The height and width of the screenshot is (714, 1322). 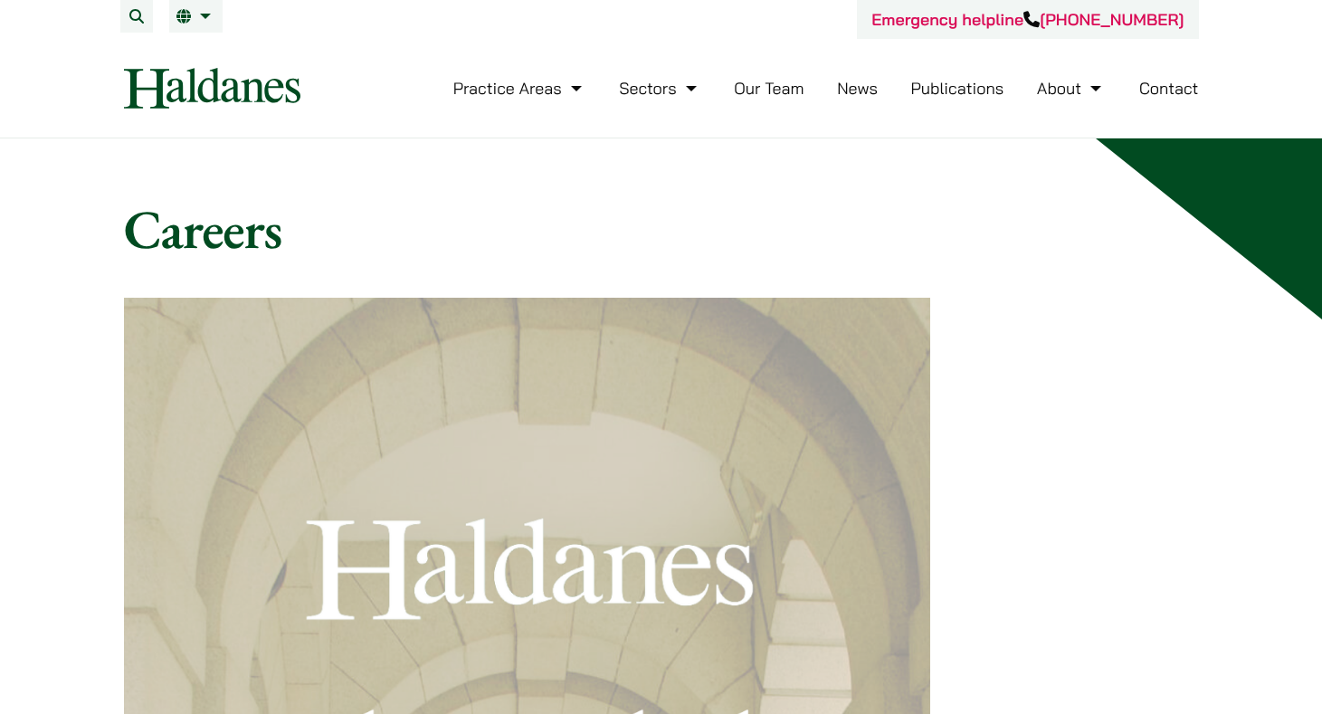 What do you see at coordinates (660, 88) in the screenshot?
I see `a: Sectors` at bounding box center [660, 88].